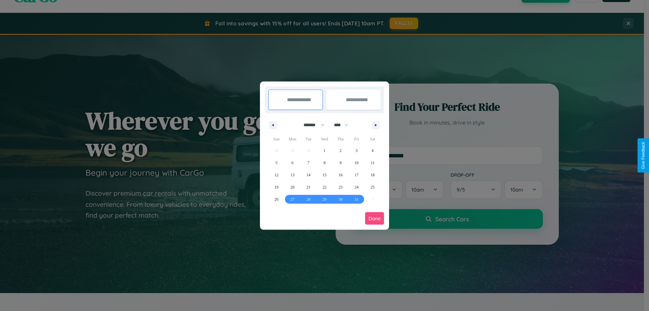  Describe the element at coordinates (325, 163) in the screenshot. I see `span: 8` at that location.